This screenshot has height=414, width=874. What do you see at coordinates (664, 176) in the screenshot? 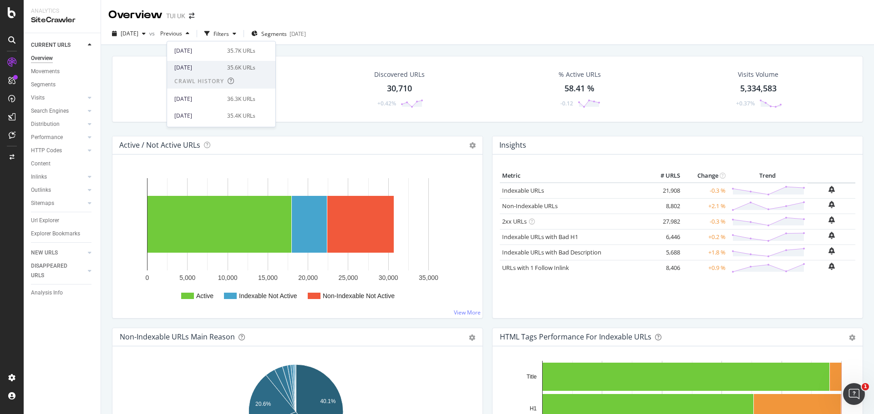
I see `th: # URLS` at bounding box center [664, 176].